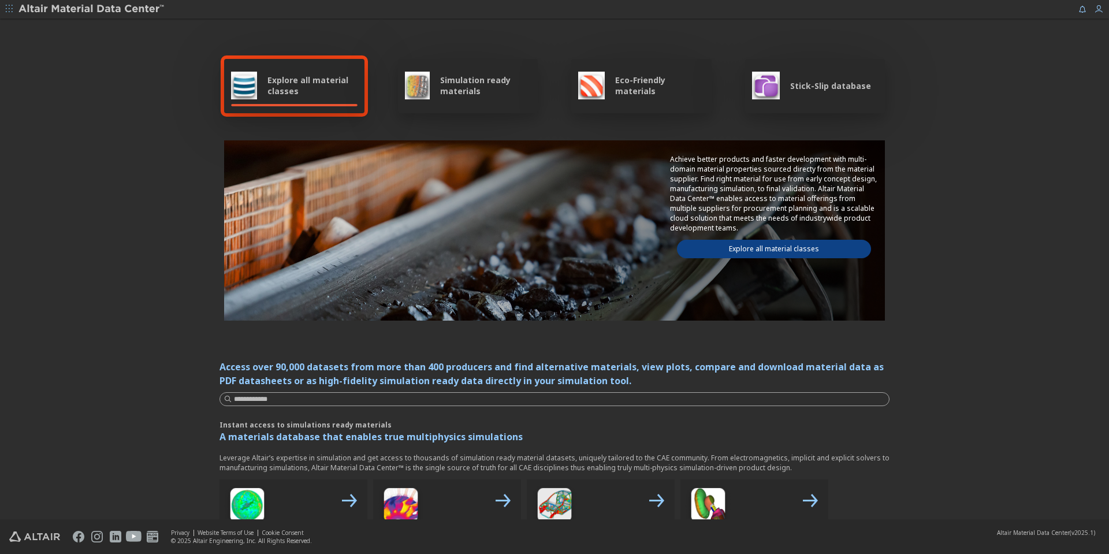 This screenshot has width=1109, height=554. I want to click on a: Explore all material classes, so click(774, 249).